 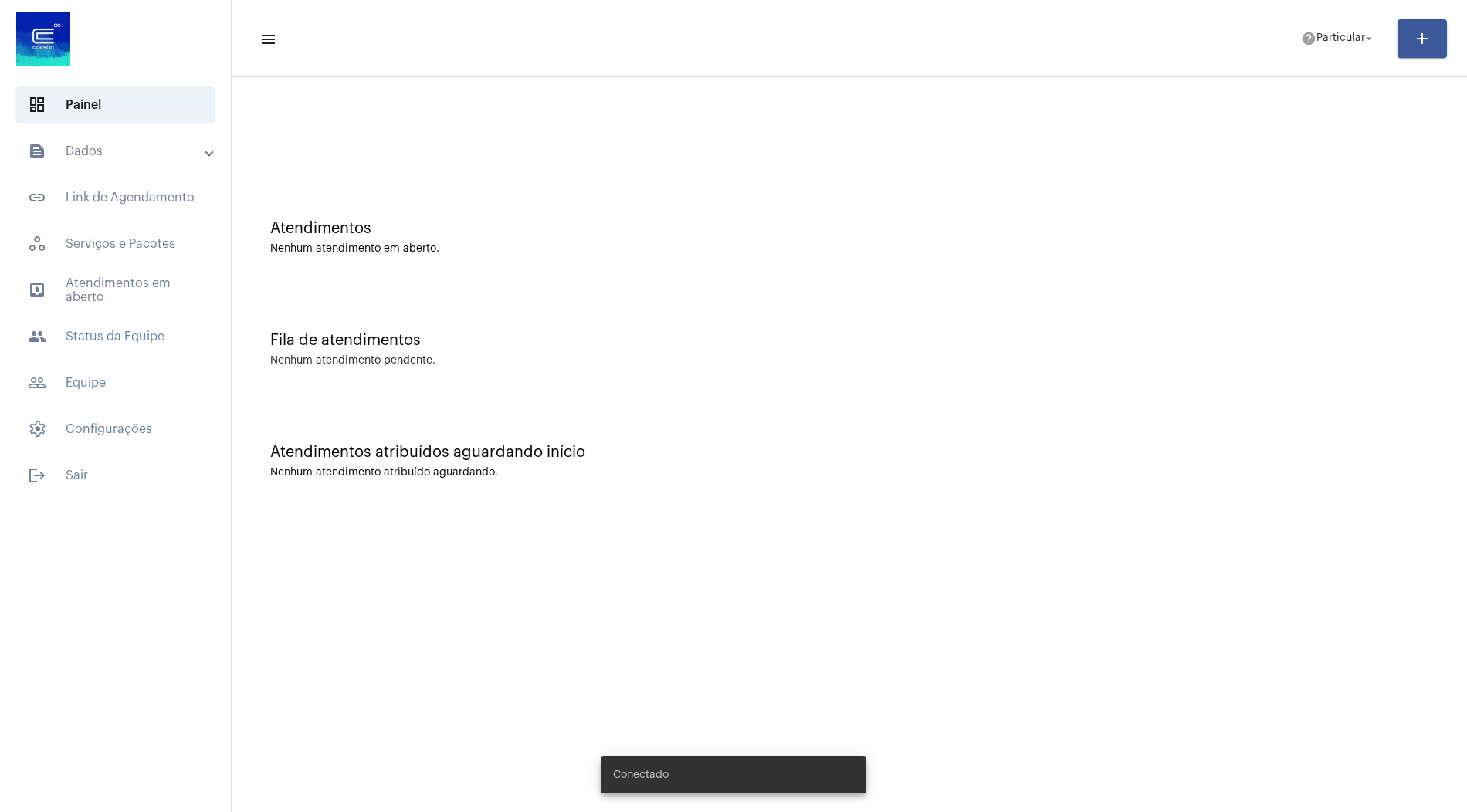 I want to click on button: Particular, so click(x=1339, y=38).